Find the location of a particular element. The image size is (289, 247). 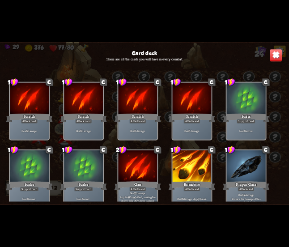

div: Claw is located at coordinates (138, 185).